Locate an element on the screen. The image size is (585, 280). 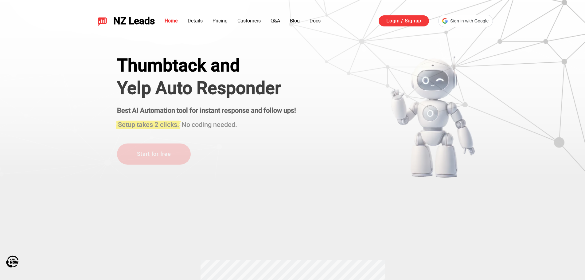
a: Home is located at coordinates (171, 21).